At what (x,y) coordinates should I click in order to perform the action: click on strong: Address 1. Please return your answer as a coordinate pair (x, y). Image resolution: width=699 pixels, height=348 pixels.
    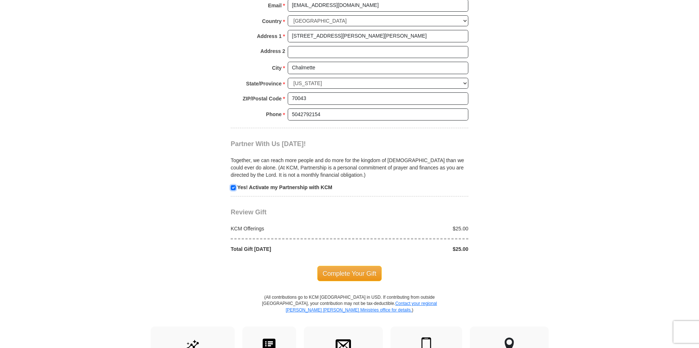
    Looking at the image, I should click on (269, 36).